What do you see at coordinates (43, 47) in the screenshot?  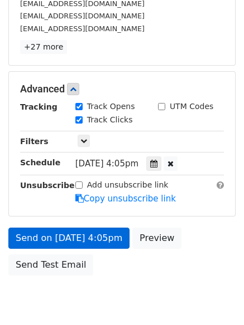 I see `a: +27 more` at bounding box center [43, 47].